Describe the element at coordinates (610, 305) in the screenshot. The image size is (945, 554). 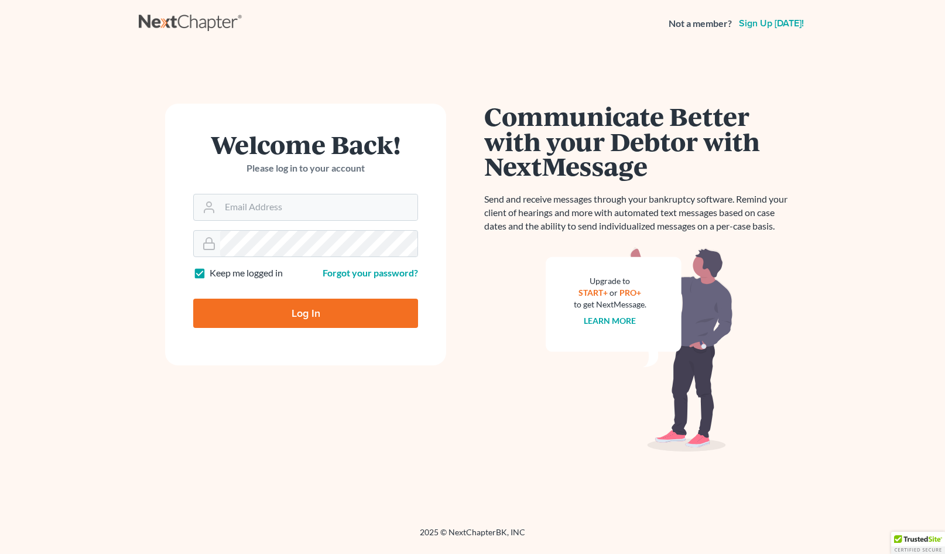
I see `div: to get NextMessage.` at that location.